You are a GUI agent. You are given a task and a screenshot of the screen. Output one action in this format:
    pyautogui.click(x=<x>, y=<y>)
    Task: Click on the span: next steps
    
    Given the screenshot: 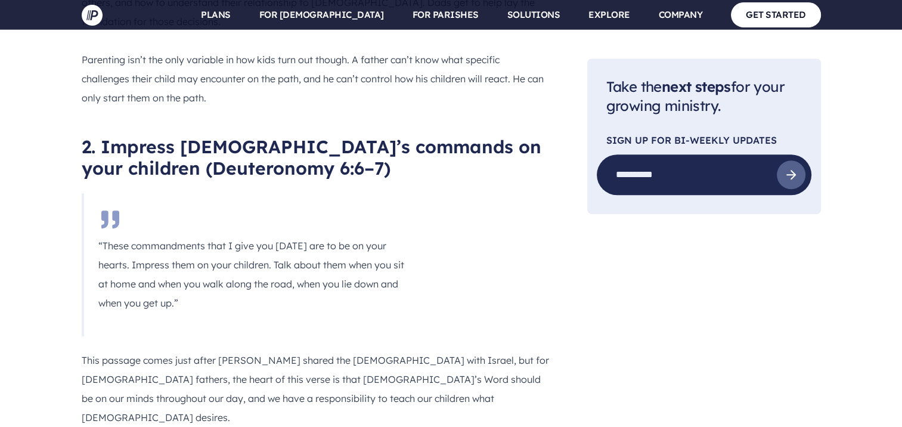 What is the action you would take?
    pyautogui.click(x=696, y=86)
    